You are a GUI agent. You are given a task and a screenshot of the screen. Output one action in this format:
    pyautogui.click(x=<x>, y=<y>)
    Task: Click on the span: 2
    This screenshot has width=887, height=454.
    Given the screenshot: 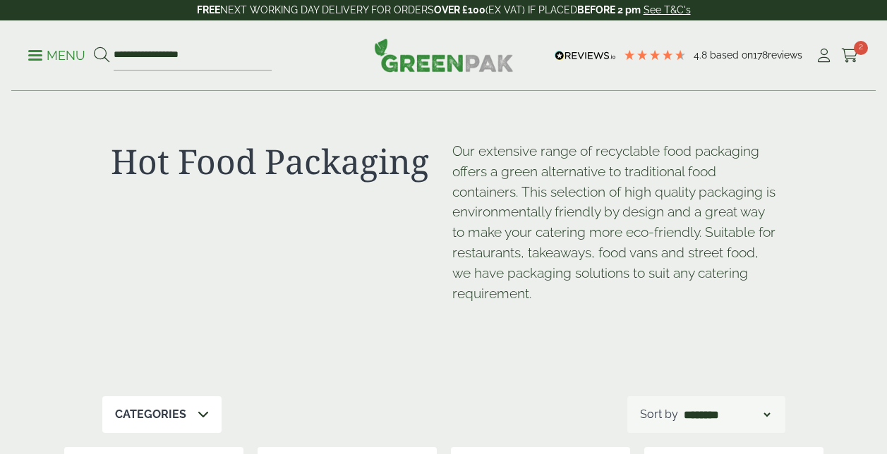 What is the action you would take?
    pyautogui.click(x=860, y=48)
    